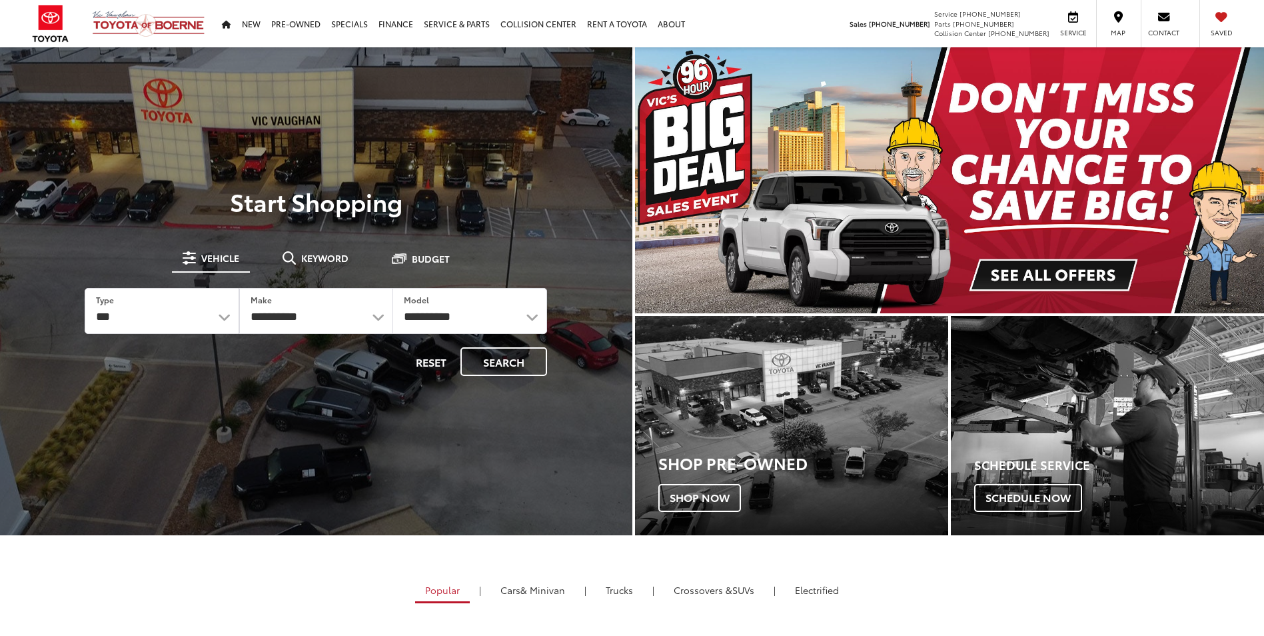 This screenshot has height=636, width=1264. What do you see at coordinates (443, 591) in the screenshot?
I see `a: Popular` at bounding box center [443, 591].